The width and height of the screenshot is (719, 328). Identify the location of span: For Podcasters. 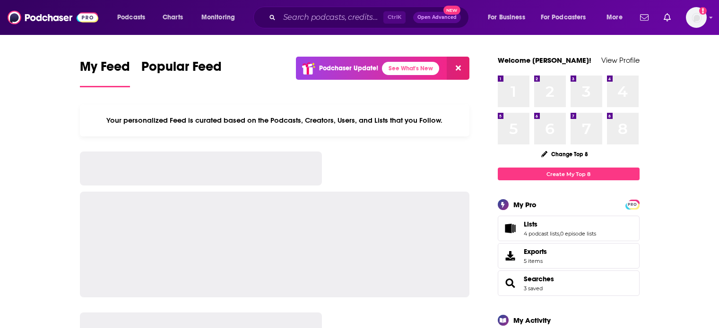
(563, 17).